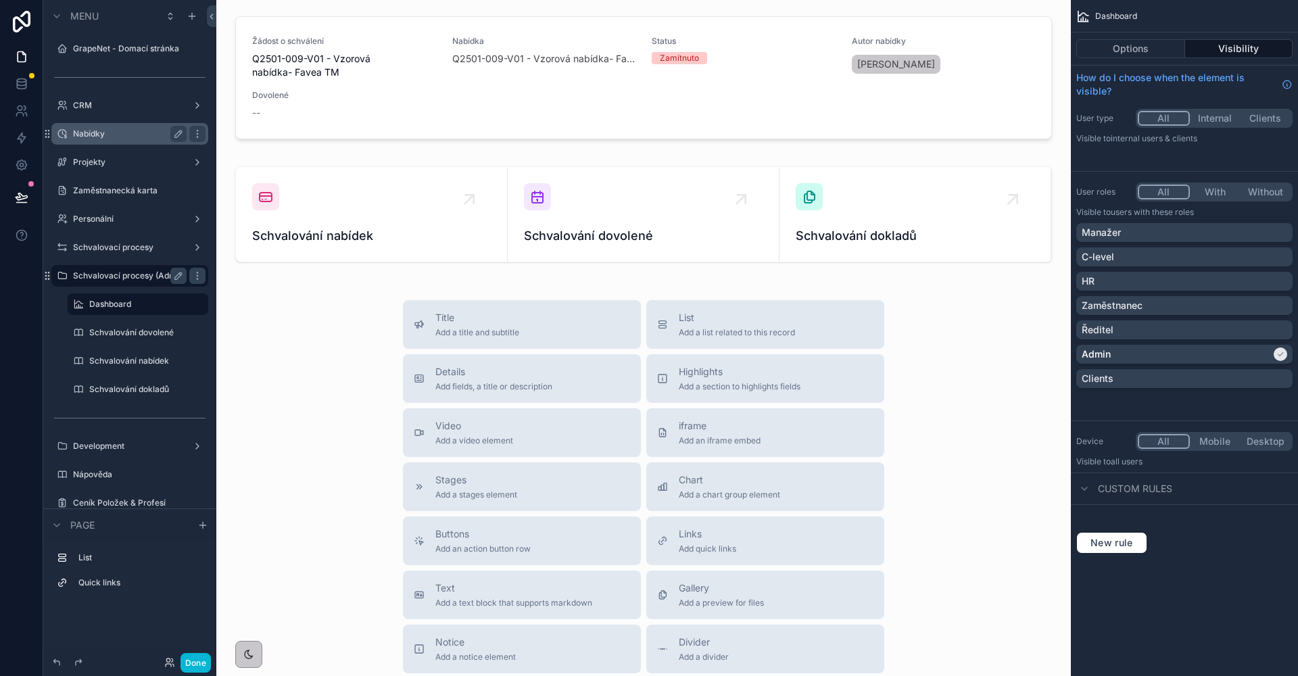 The image size is (1298, 676). Describe the element at coordinates (145, 304) in the screenshot. I see `a: Dashboard` at that location.